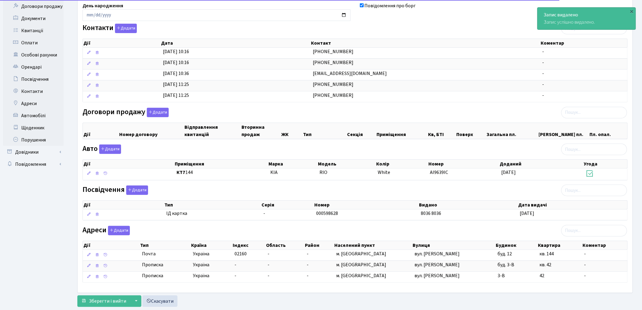 The image size is (642, 310). Describe the element at coordinates (384, 172) in the screenshot. I see `span: White` at that location.